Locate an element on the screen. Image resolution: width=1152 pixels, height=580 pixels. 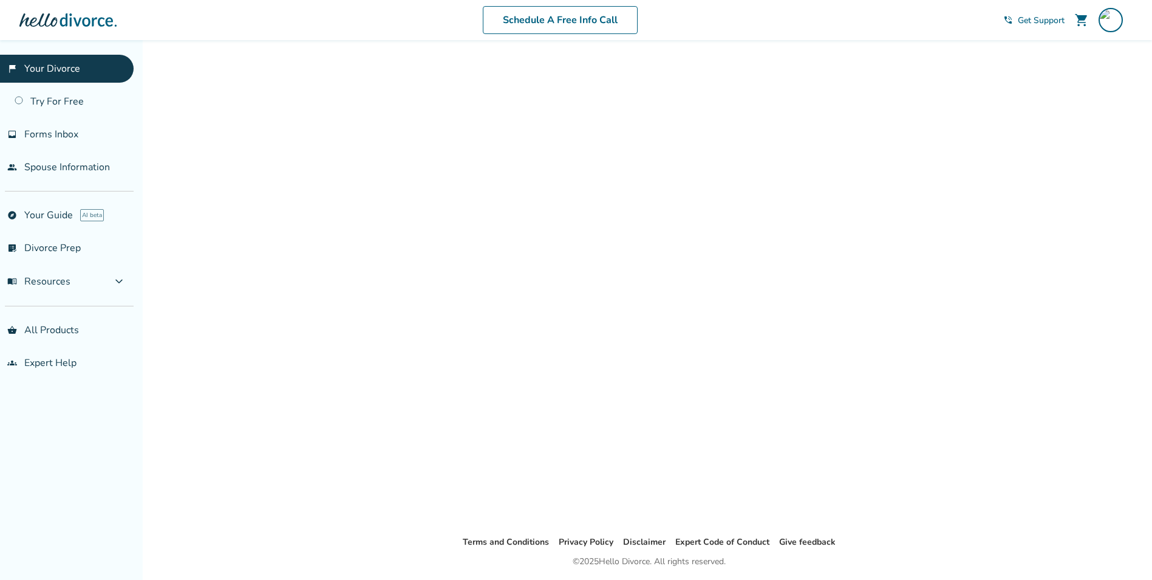
span: list_alt_check is located at coordinates (12, 248).